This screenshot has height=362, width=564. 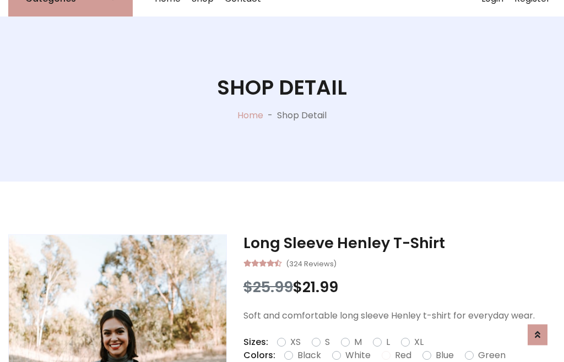 I want to click on label: Blue, so click(x=445, y=356).